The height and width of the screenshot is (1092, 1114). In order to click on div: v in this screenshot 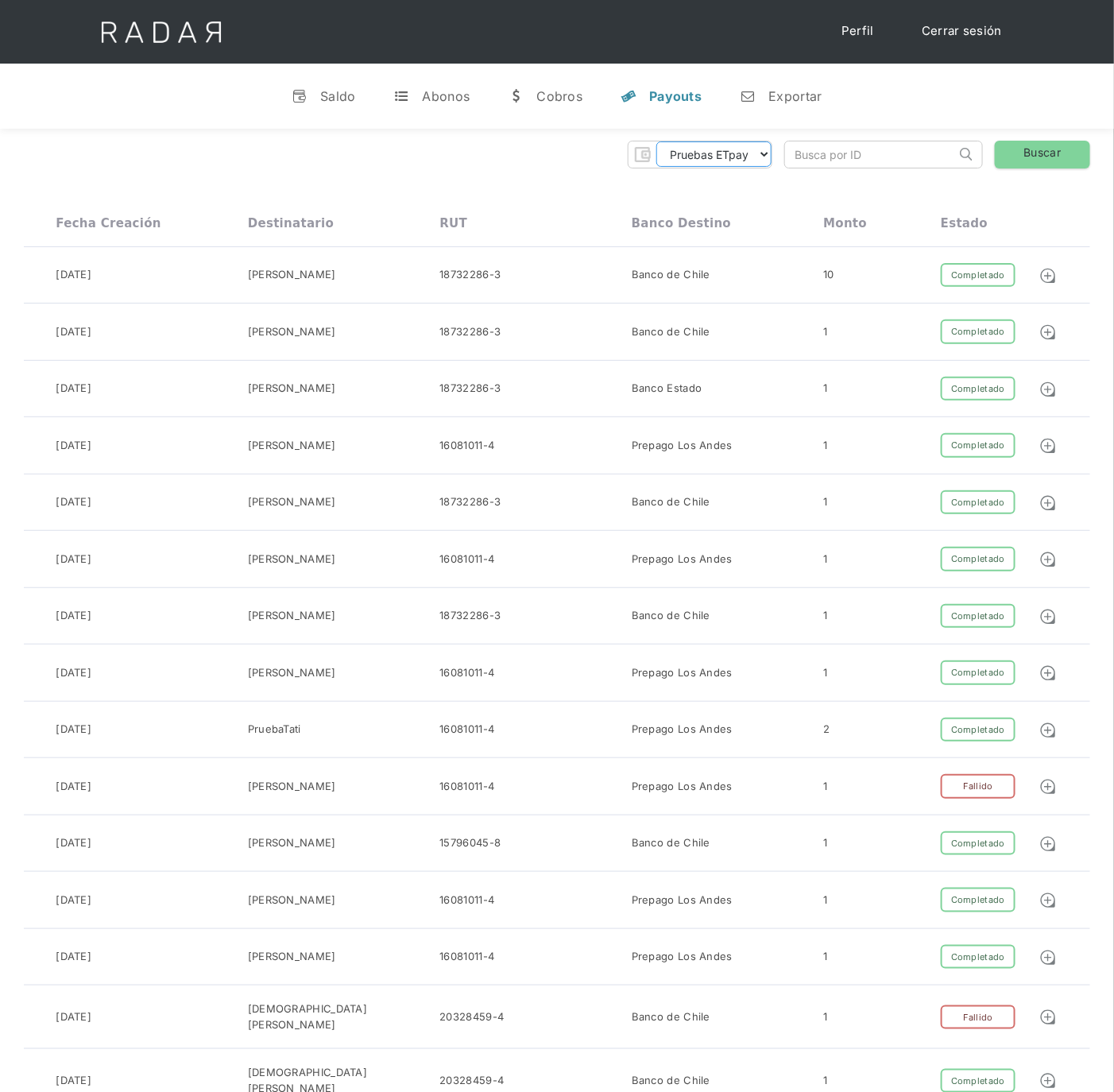, I will do `click(300, 96)`.